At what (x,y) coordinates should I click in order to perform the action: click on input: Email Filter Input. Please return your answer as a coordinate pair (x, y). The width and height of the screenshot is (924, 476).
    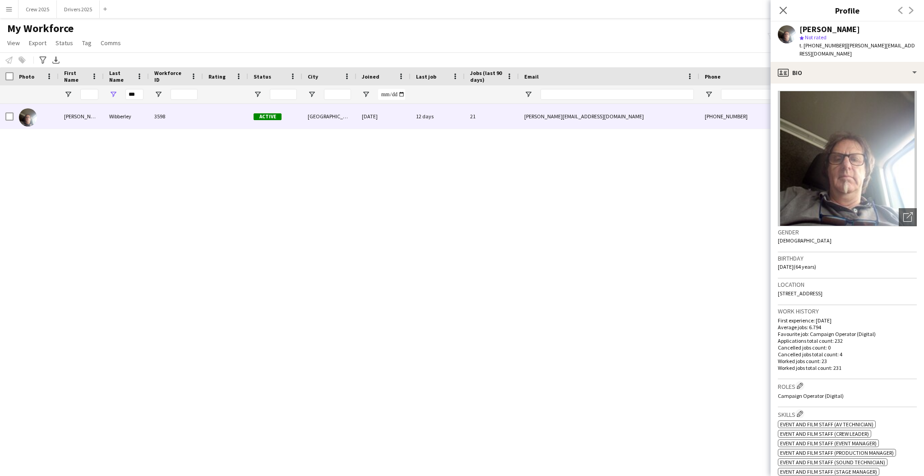
    Looking at the image, I should click on (617, 94).